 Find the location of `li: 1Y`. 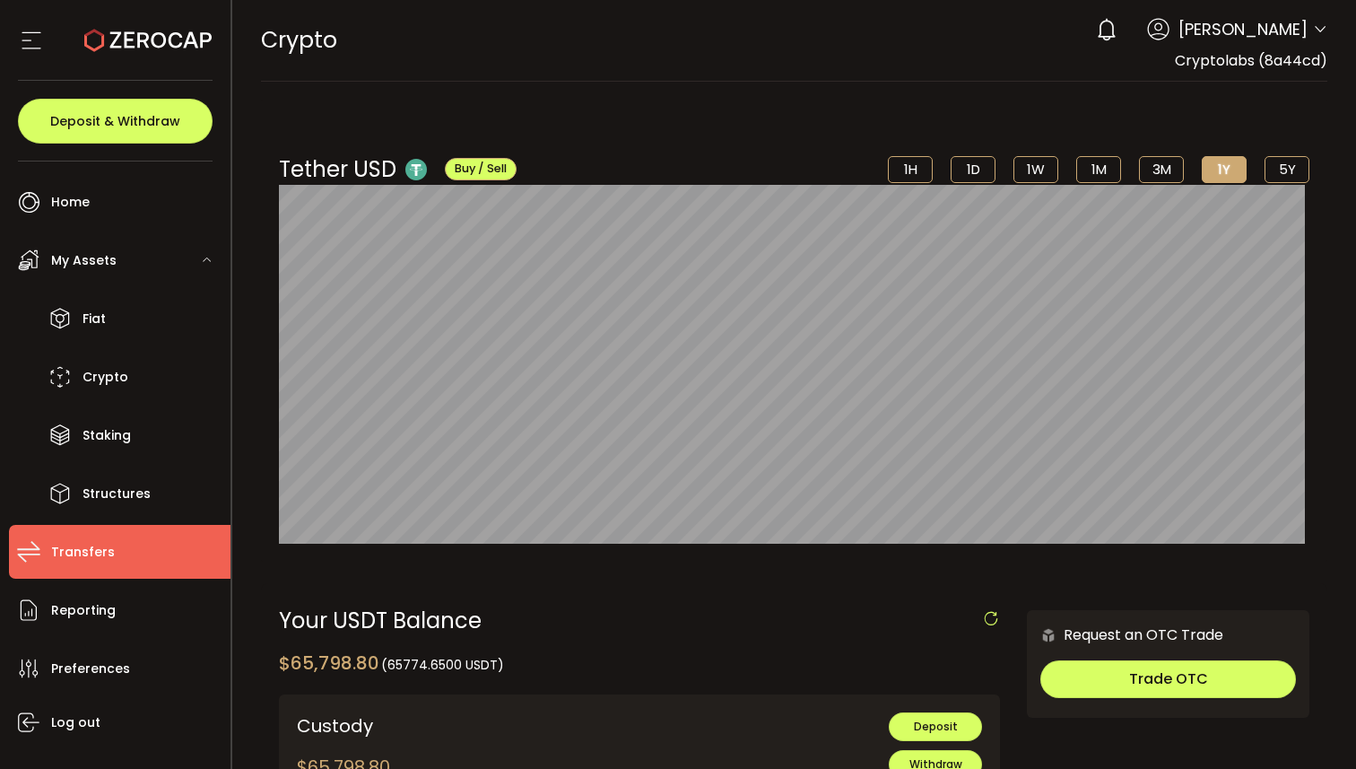

li: 1Y is located at coordinates (1224, 170).